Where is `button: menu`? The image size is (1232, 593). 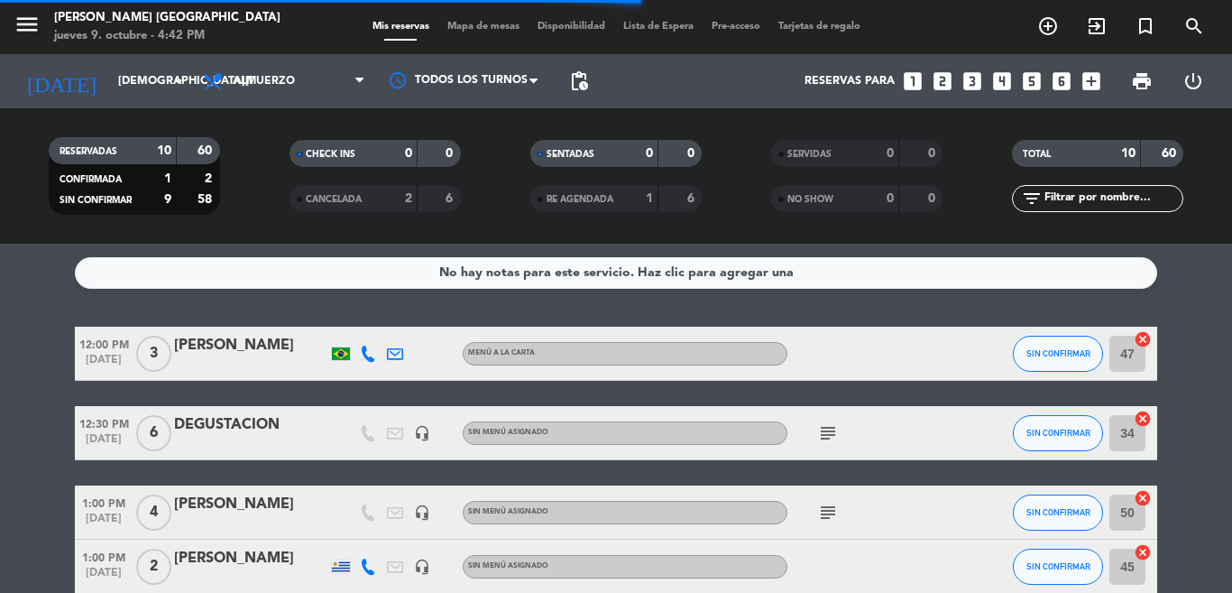 button: menu is located at coordinates (27, 27).